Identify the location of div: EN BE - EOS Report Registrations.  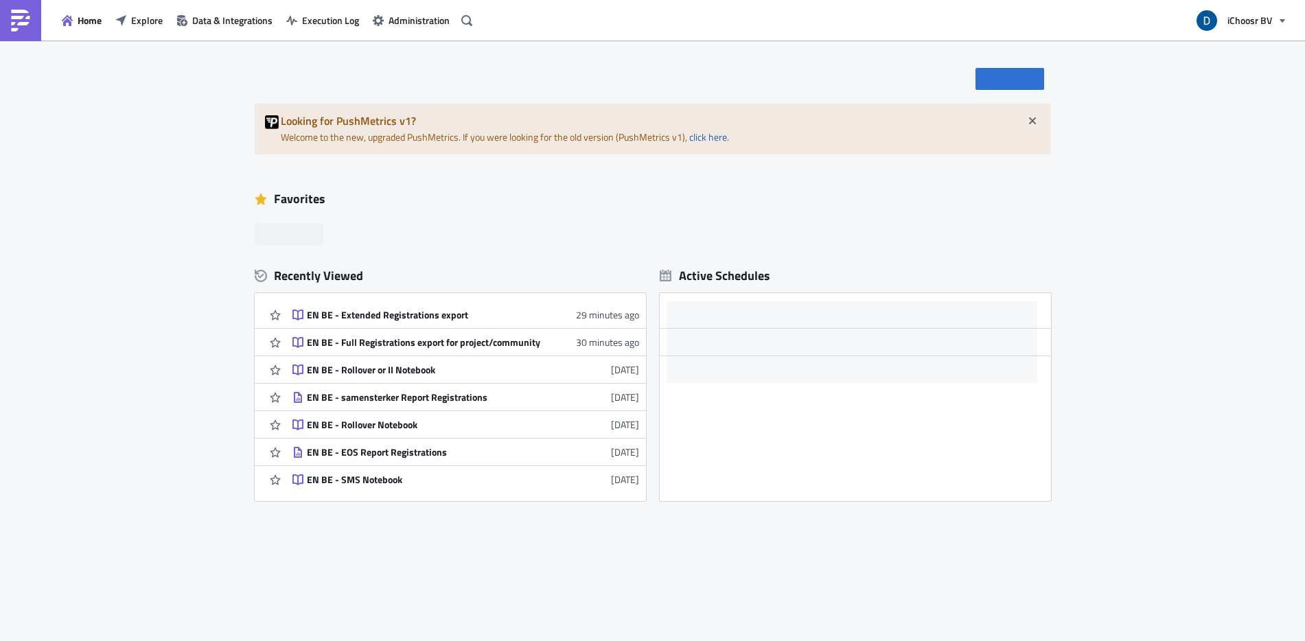
(427, 453).